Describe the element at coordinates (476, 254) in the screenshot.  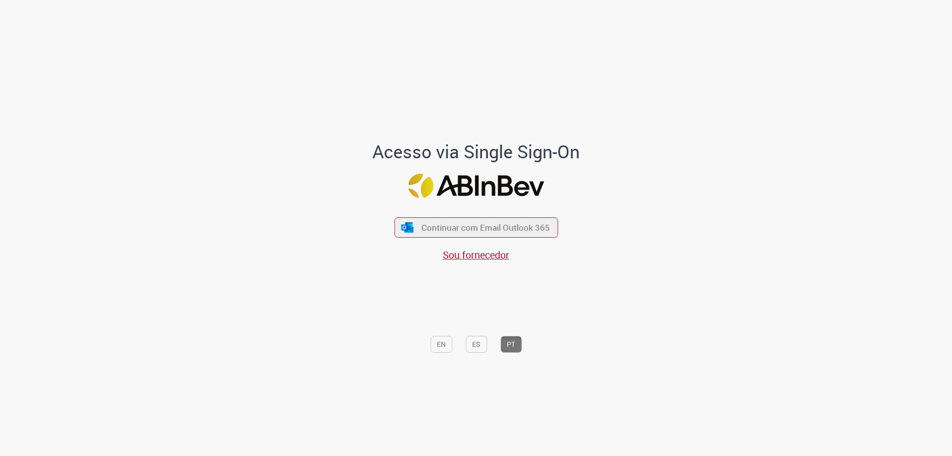
I see `a: Sou fornecedor` at that location.